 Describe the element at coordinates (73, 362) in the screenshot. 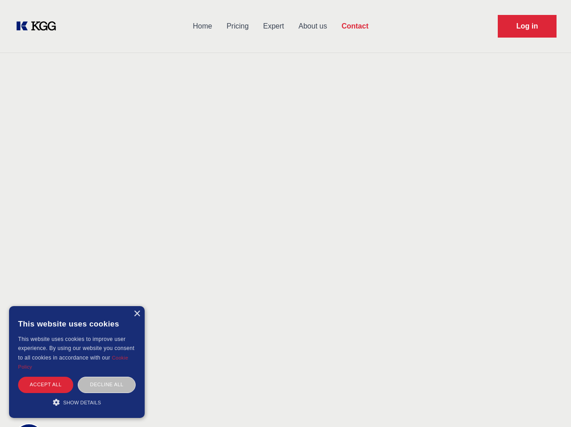

I see `a: Cookie Policy` at that location.